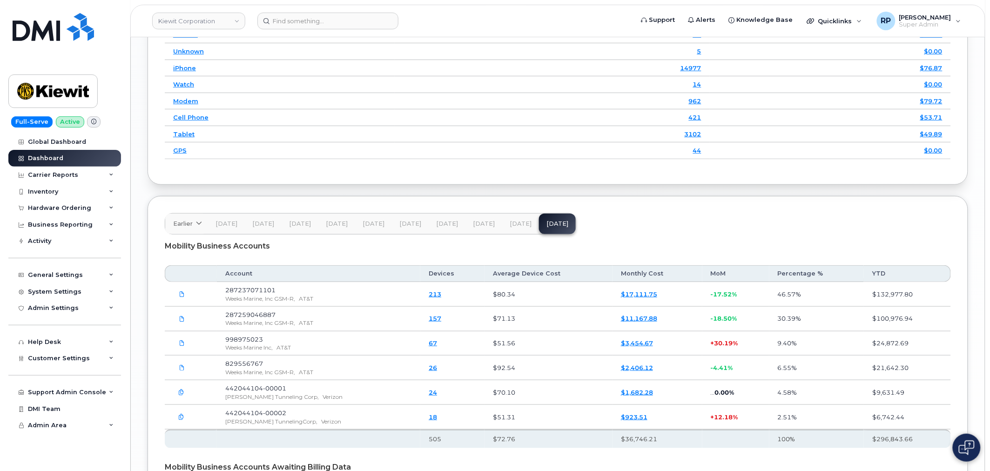  What do you see at coordinates (183, 223) in the screenshot?
I see `span: Earlier` at bounding box center [183, 223].